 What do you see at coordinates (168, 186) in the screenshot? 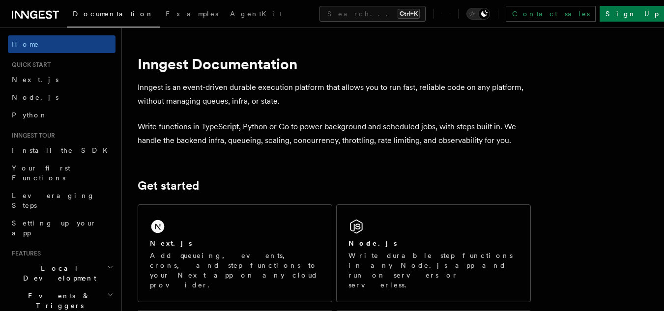
I see `a: Get started` at bounding box center [168, 186].